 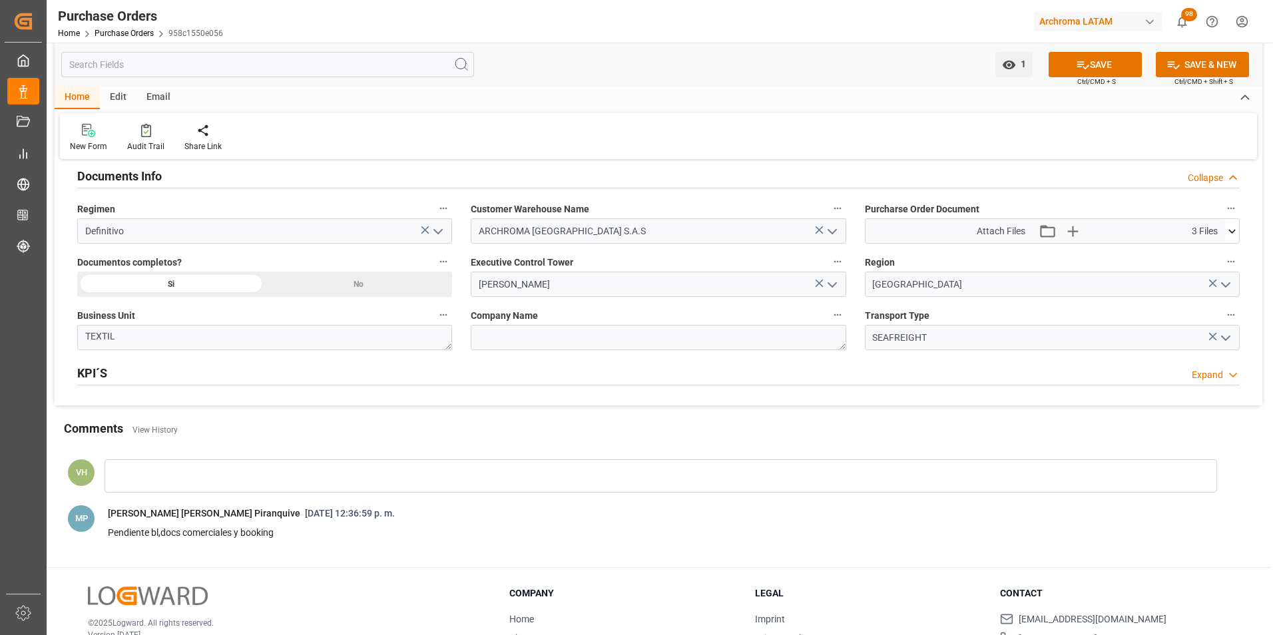 What do you see at coordinates (1098, 21) in the screenshot?
I see `div: Archroma LATAM` at bounding box center [1098, 21].